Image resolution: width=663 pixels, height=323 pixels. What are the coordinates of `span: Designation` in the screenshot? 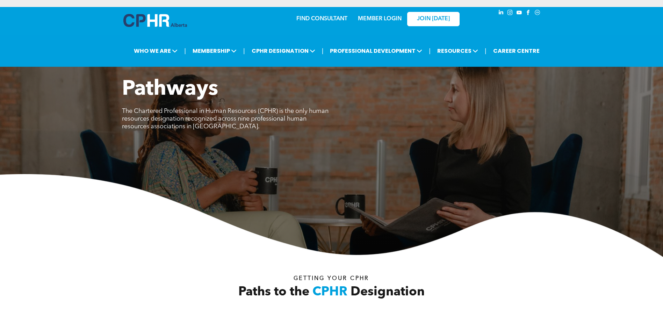 It's located at (388, 292).